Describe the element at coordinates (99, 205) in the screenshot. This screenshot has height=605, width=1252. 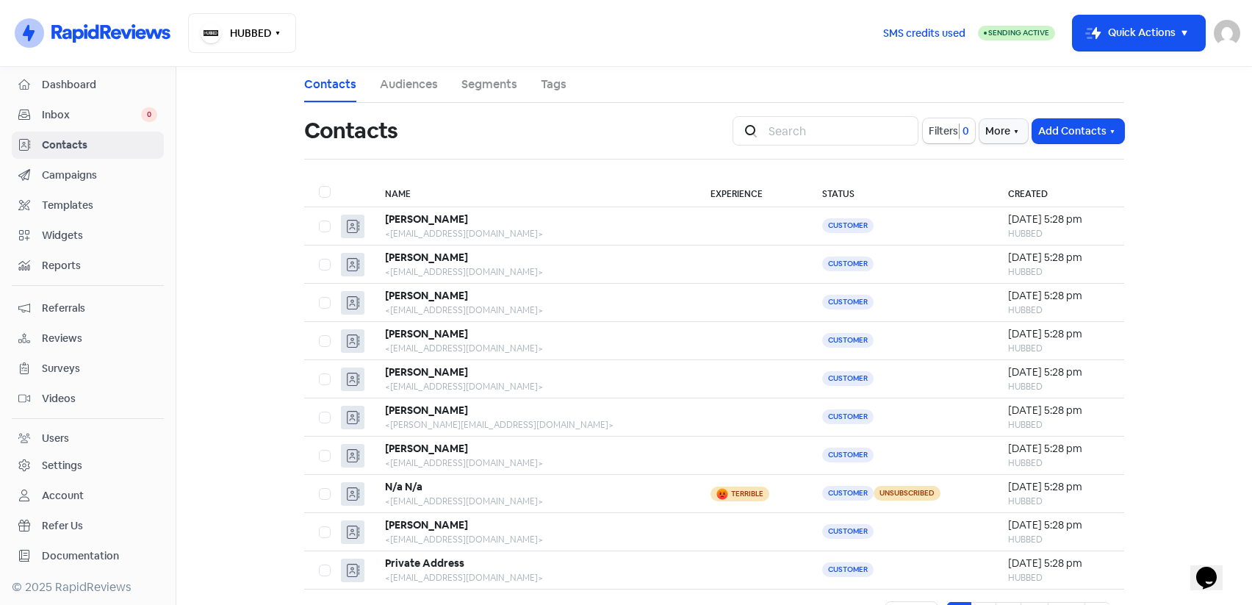
I see `span: Templates` at that location.